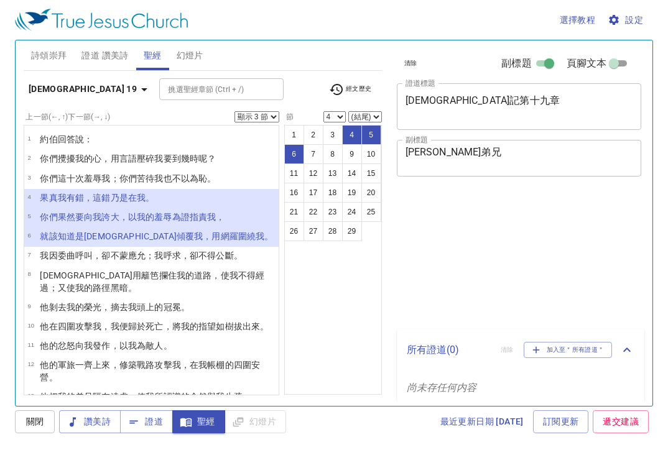 The height and width of the screenshot is (450, 668). What do you see at coordinates (242, 327) in the screenshot?
I see `wh8615: 如樹` at bounding box center [242, 327].